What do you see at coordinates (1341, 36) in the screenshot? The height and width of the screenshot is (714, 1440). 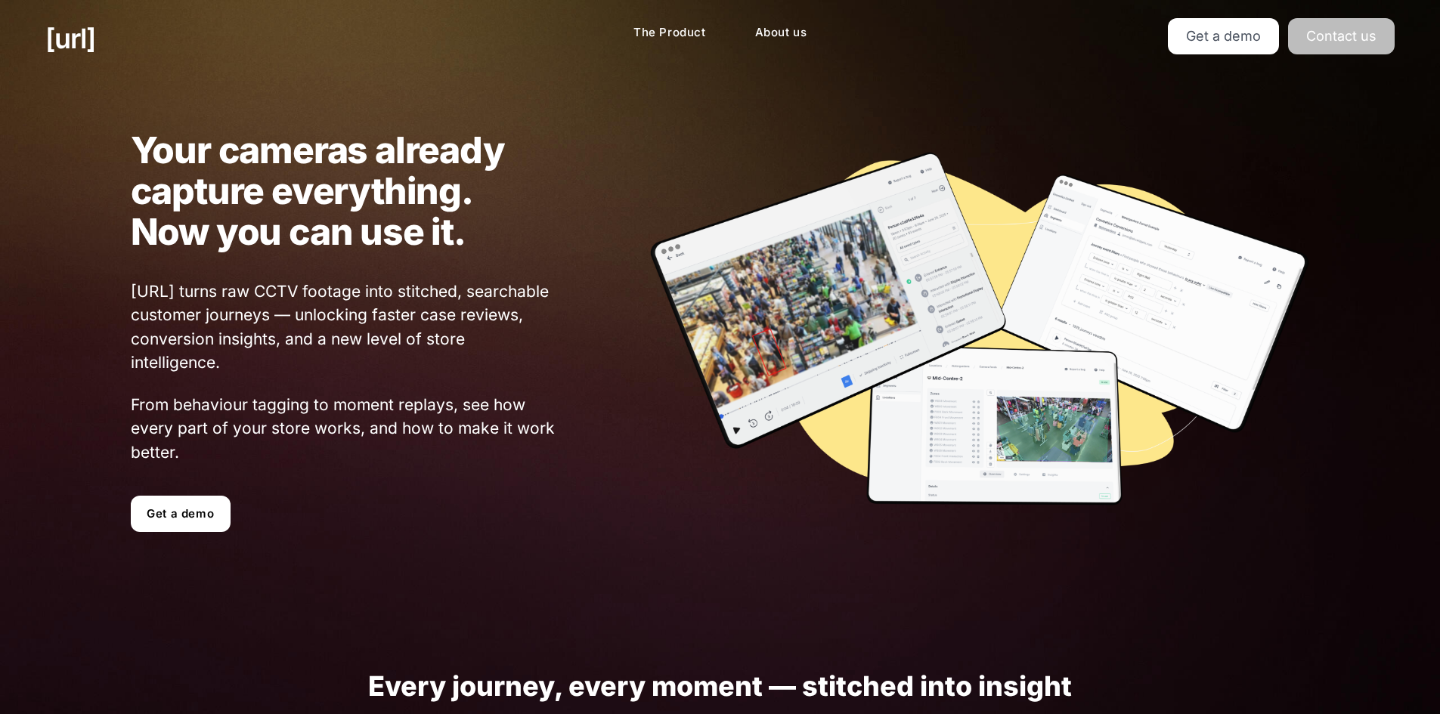 I see `a: Contact us` at bounding box center [1341, 36].